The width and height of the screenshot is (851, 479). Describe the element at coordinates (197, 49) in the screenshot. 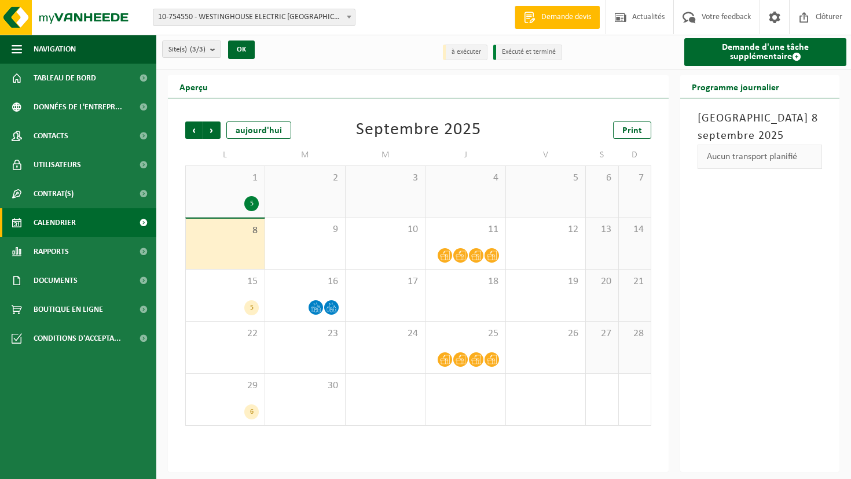

I see `count: (3/3)` at that location.